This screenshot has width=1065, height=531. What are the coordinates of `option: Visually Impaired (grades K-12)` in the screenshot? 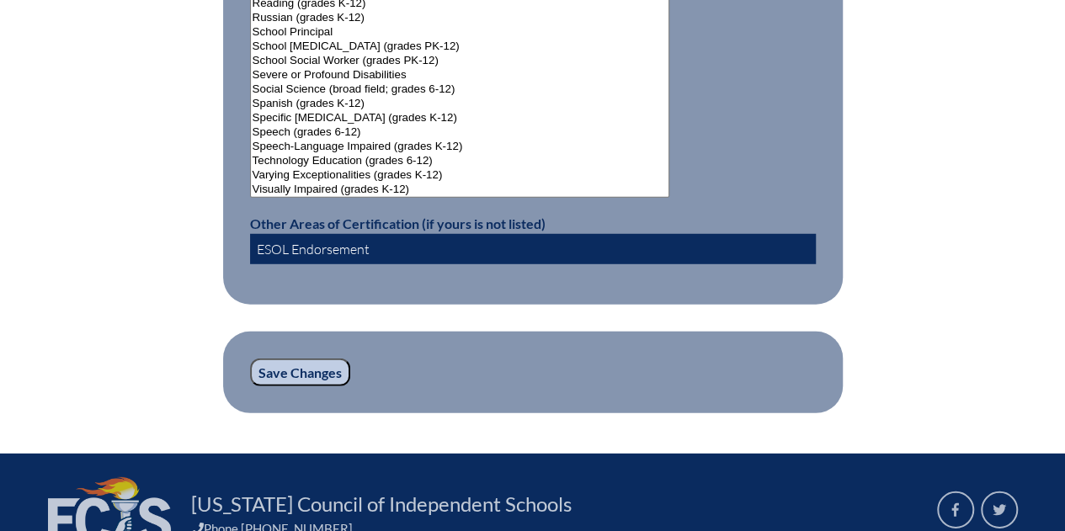 It's located at (460, 189).